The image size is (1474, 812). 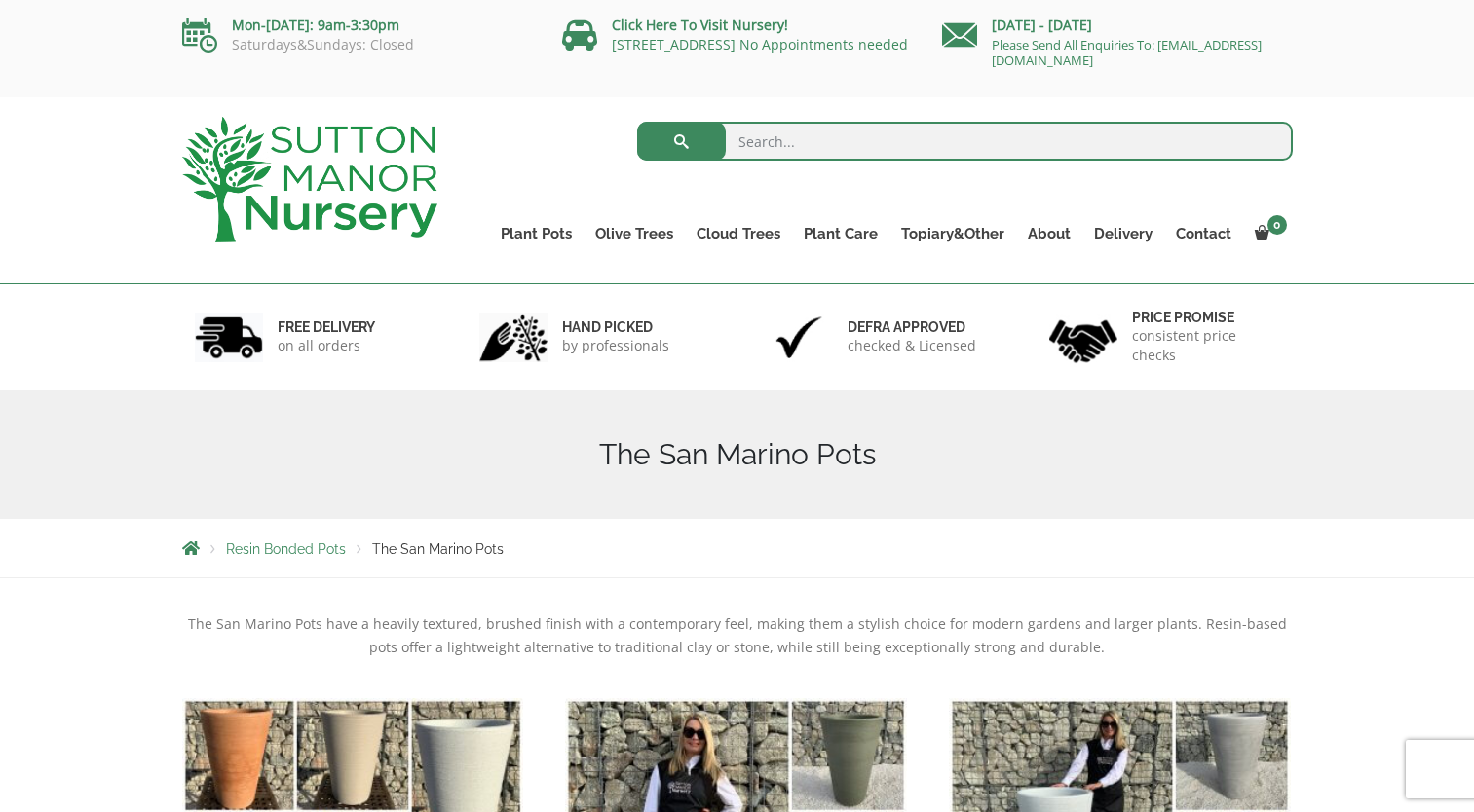 I want to click on p: checked & Licensed, so click(x=911, y=346).